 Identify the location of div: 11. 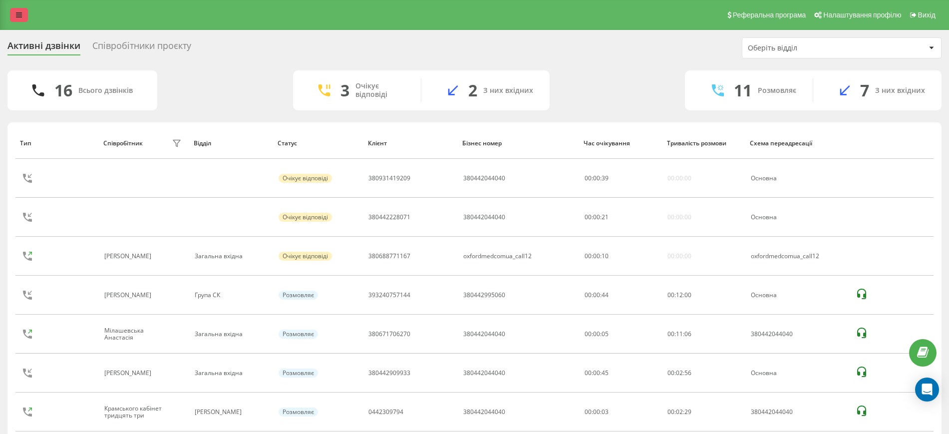
(743, 90).